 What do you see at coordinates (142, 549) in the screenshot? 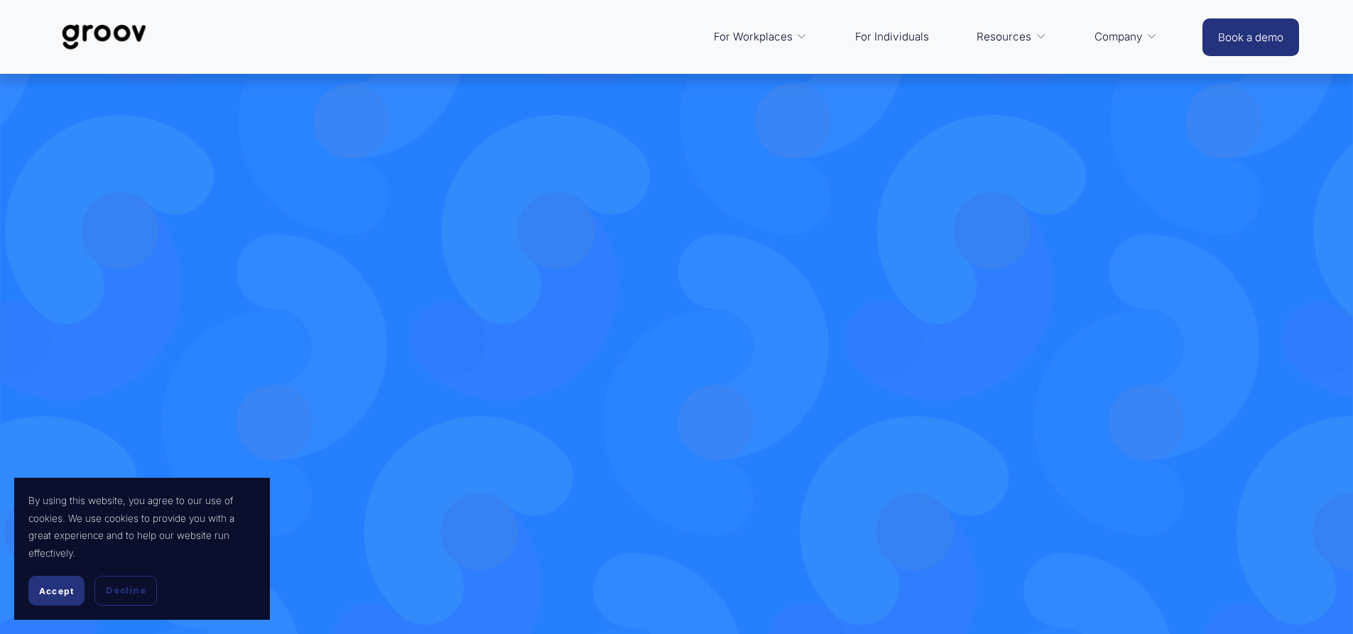
I see `section: Cookie banner` at bounding box center [142, 549].